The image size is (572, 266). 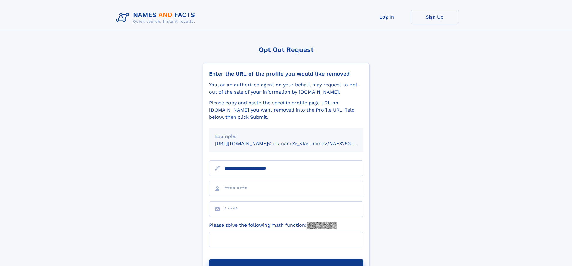 I want to click on a: Log In, so click(x=387, y=17).